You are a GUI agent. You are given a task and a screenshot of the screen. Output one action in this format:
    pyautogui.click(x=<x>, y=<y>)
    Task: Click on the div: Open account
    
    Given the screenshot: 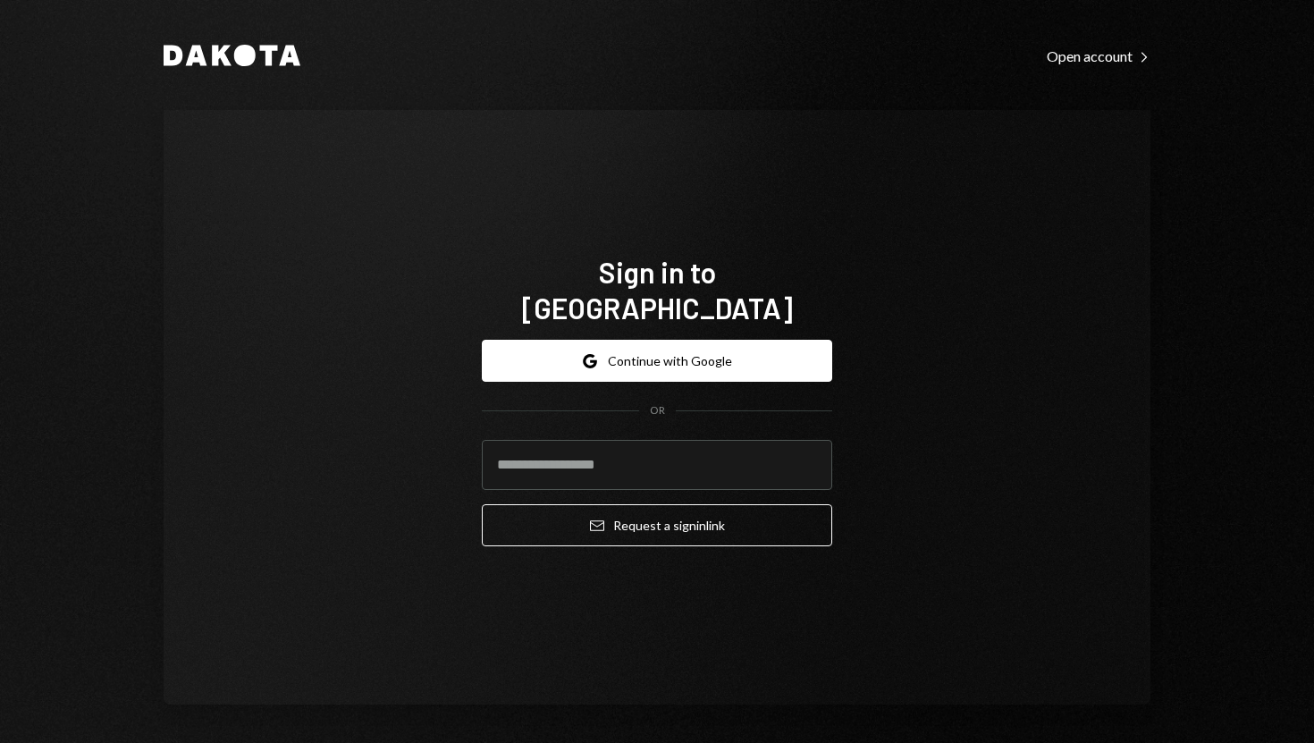 What is the action you would take?
    pyautogui.click(x=1099, y=56)
    